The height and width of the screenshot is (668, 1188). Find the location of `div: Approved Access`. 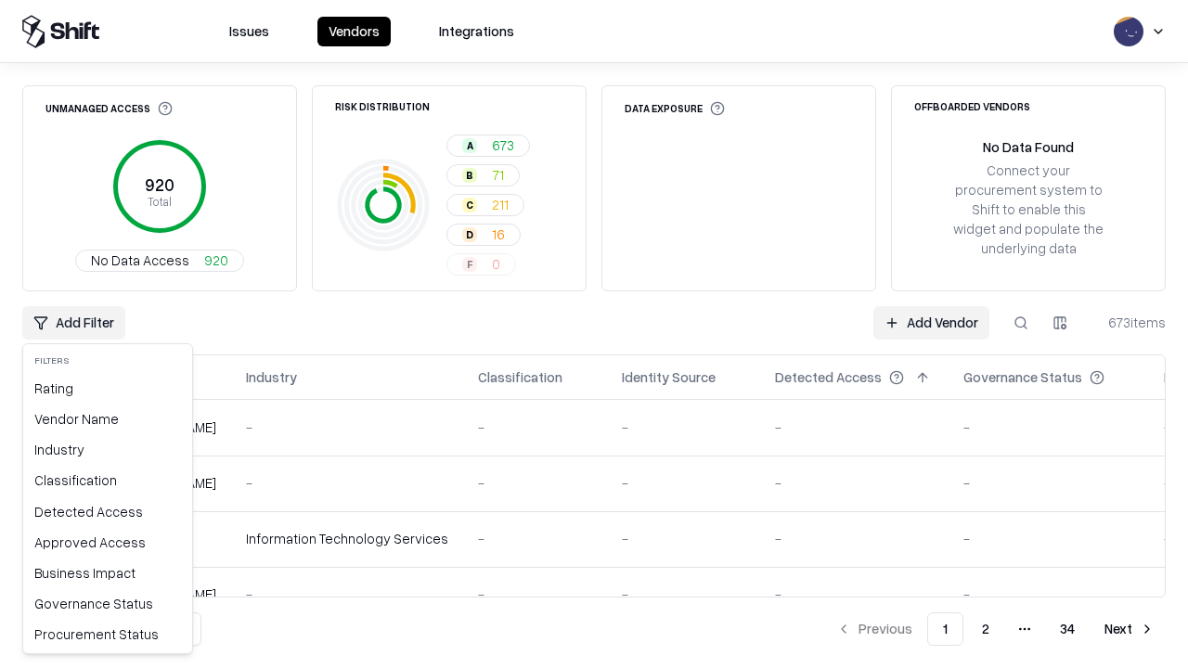

div: Approved Access is located at coordinates (108, 542).